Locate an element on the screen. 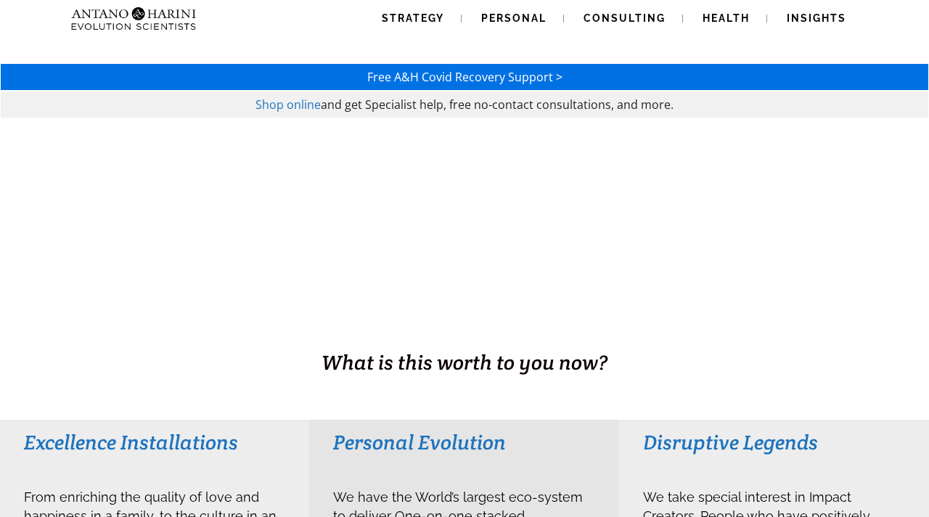 Image resolution: width=929 pixels, height=517 pixels. h1: BUSINESS. HEALTH. Family. Legacy is located at coordinates (465, 333).